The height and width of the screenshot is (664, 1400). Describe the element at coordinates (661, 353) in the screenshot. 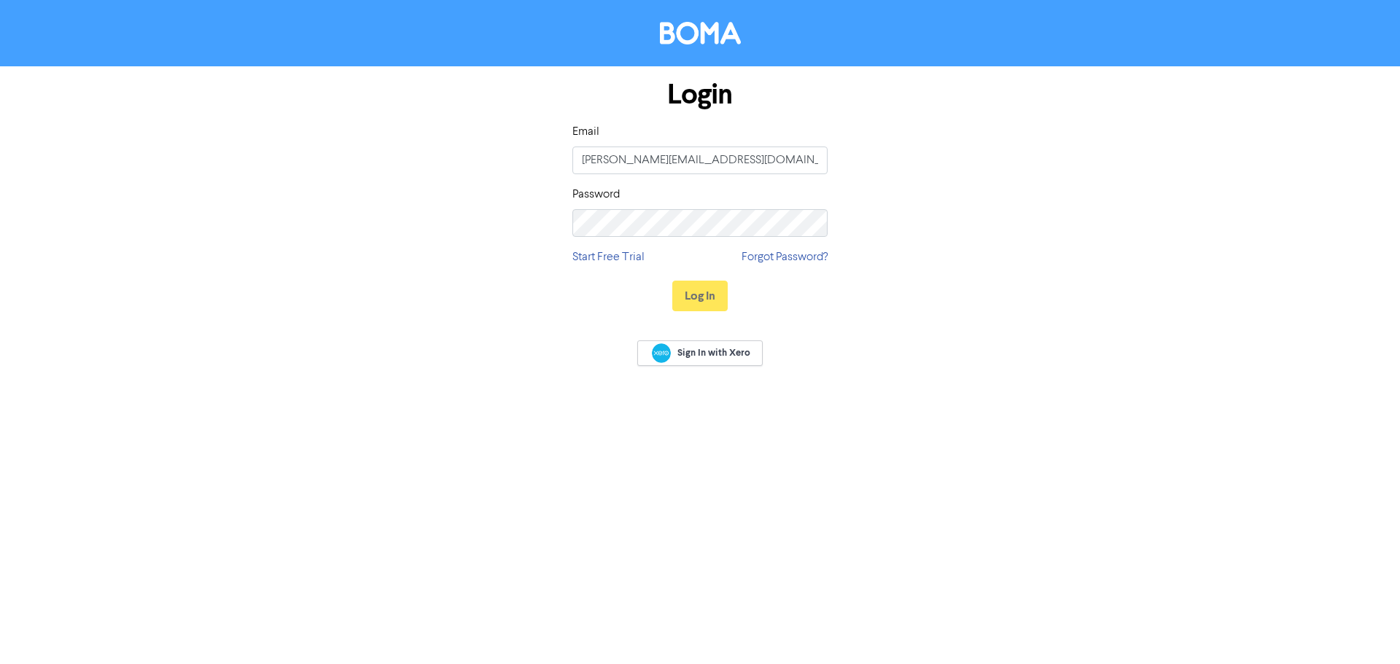

I see `img: Xero logo` at that location.